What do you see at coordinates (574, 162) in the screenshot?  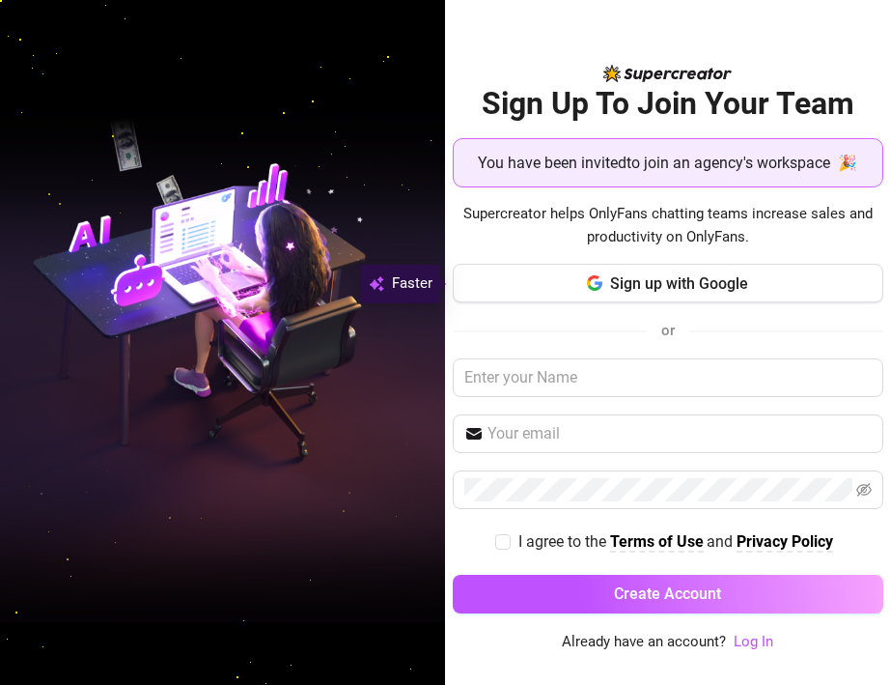 I see `span: You have been invited to join` at bounding box center [574, 162].